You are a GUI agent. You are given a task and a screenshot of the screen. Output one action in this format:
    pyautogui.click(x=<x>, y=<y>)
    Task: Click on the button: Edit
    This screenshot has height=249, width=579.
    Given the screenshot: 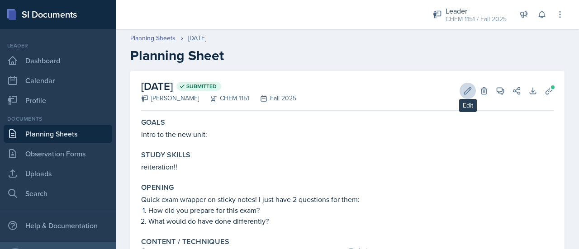 What is the action you would take?
    pyautogui.click(x=468, y=91)
    